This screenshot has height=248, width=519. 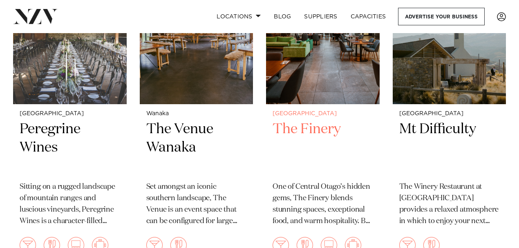 I want to click on img: nzv-logo.png, so click(x=35, y=16).